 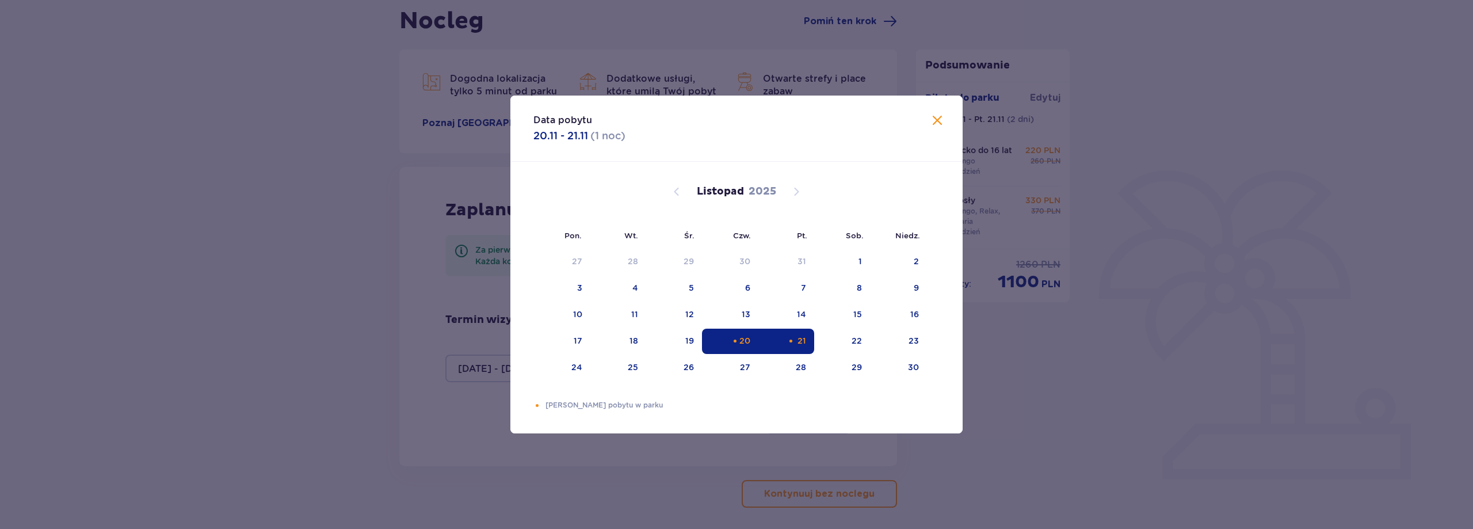 I want to click on div: 17, so click(x=578, y=341).